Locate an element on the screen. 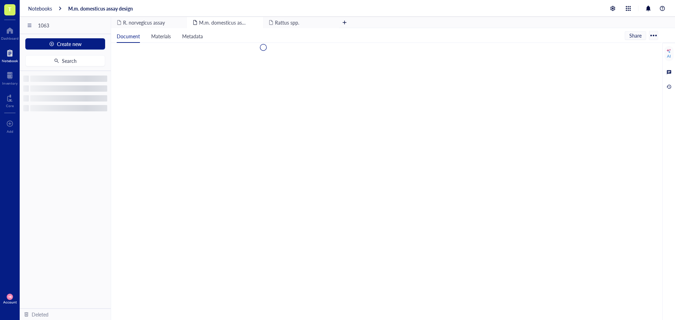 This screenshot has width=675, height=320. a: Notebooks is located at coordinates (40, 8).